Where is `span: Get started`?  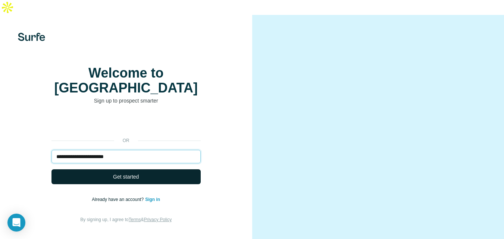 span: Get started is located at coordinates (126, 177).